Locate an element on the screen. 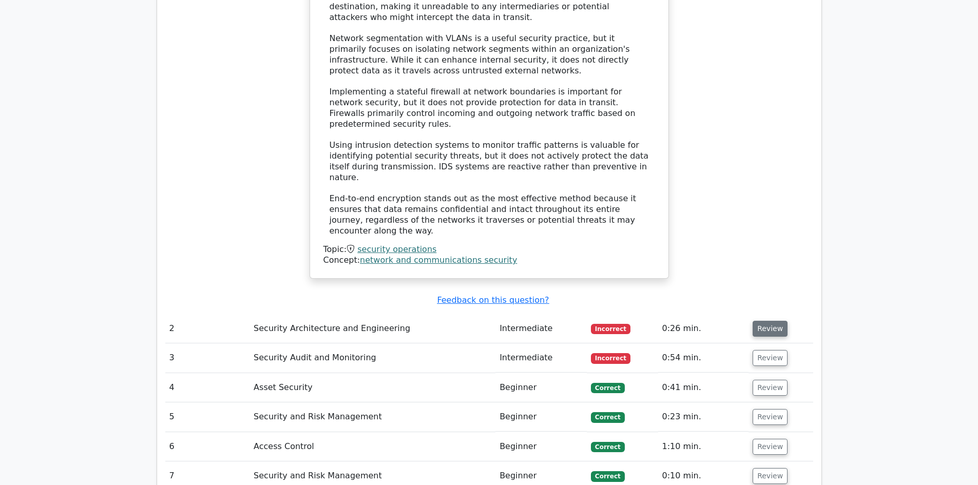  td: 0:41 min. is located at coordinates (703, 388).